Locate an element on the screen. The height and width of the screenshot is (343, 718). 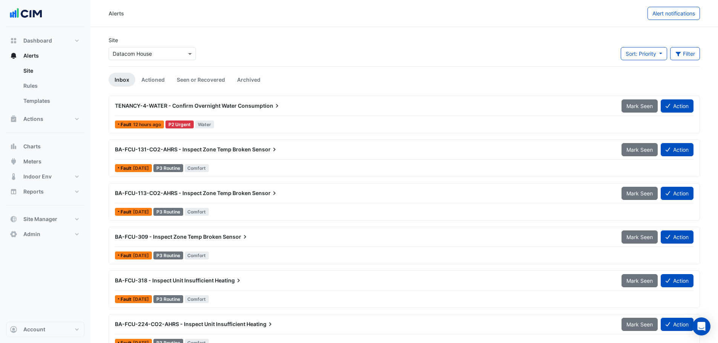
a: Inbox is located at coordinates (122, 79).